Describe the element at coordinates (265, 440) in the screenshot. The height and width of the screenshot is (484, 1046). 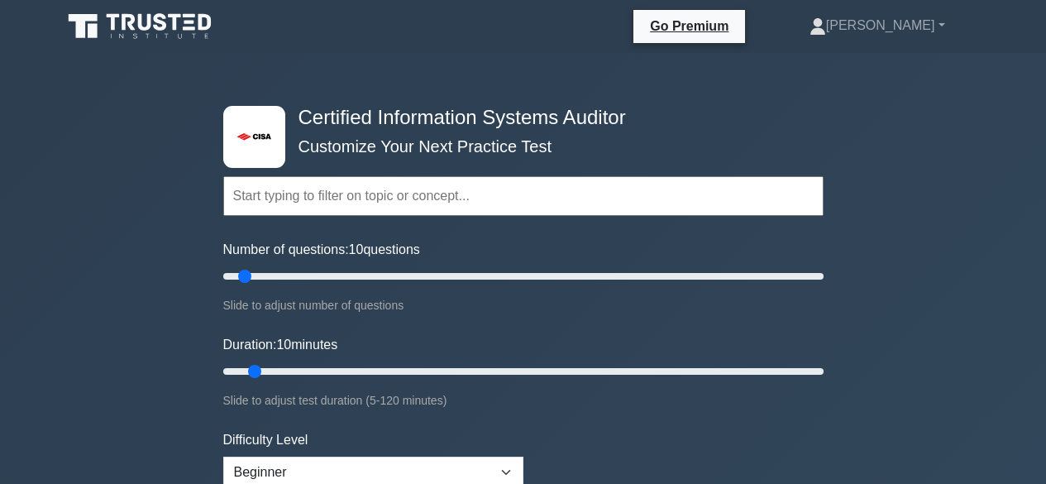
I see `label: Difficulty Level` at that location.